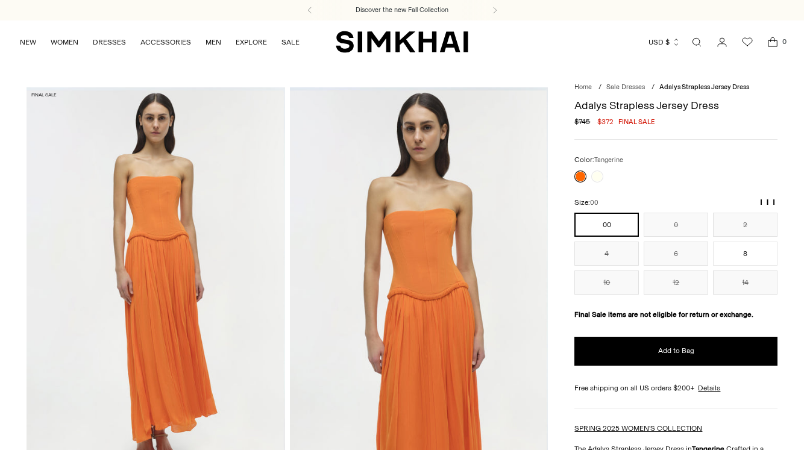 The height and width of the screenshot is (450, 804). I want to click on a: SPRING 2025 WOMEN'S COLLECTION, so click(638, 428).